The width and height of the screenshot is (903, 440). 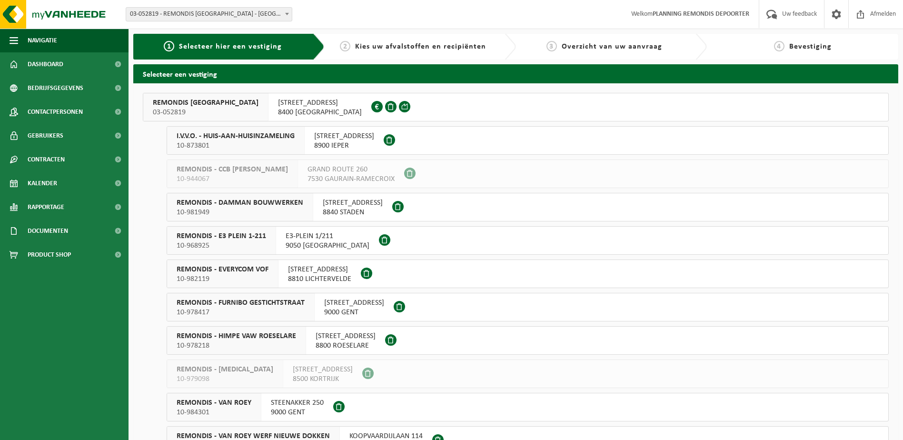 What do you see at coordinates (209, 14) in the screenshot?
I see `span: 03-052819 - REMONDIS WEST-VLAANDEREN - OOSTENDE` at bounding box center [209, 14].